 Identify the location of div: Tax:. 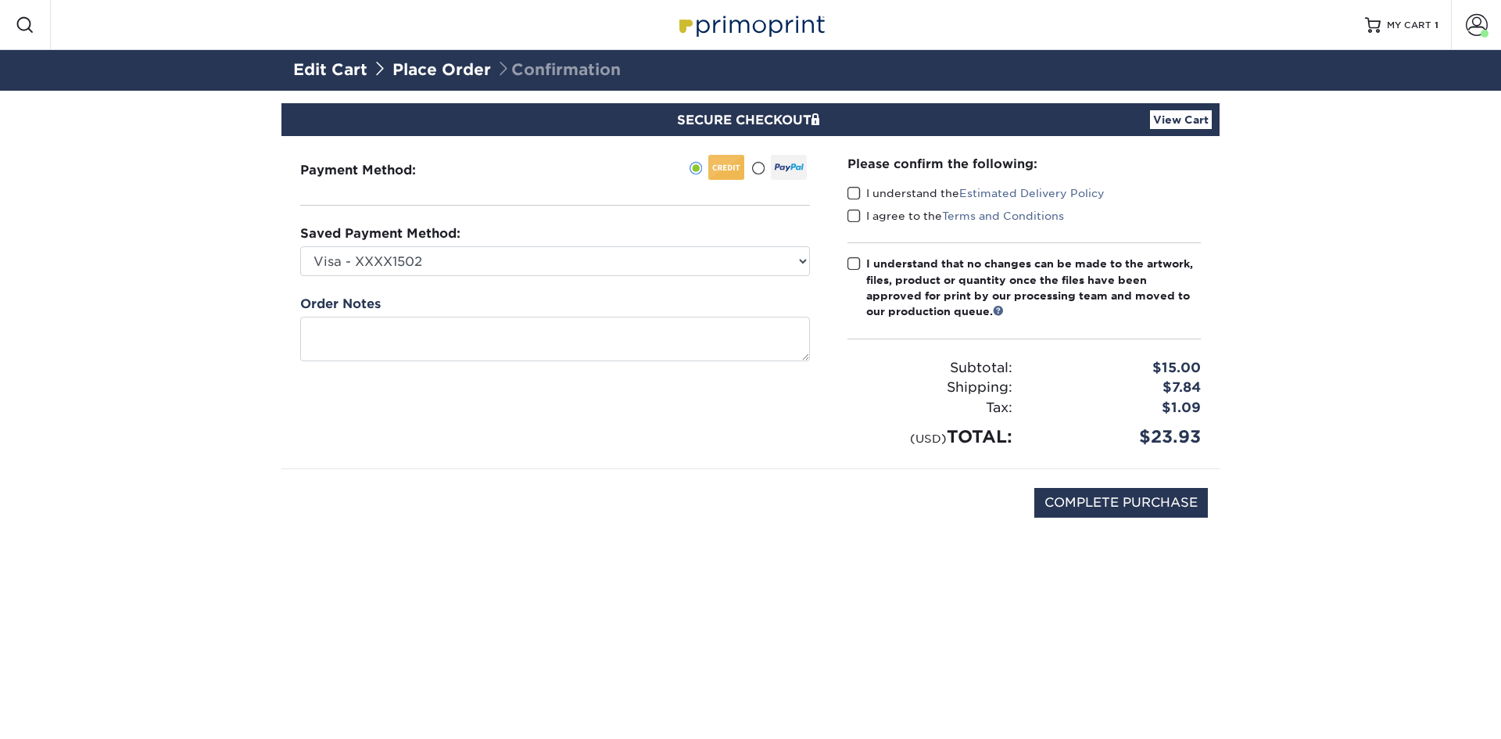
(930, 408).